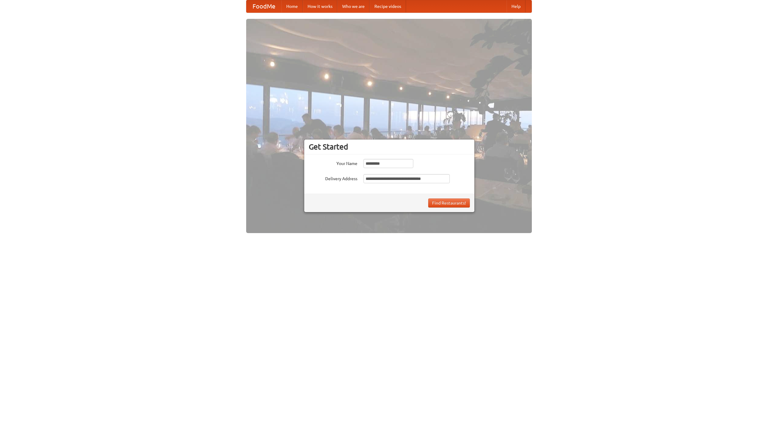  Describe the element at coordinates (516, 6) in the screenshot. I see `a: Help` at that location.